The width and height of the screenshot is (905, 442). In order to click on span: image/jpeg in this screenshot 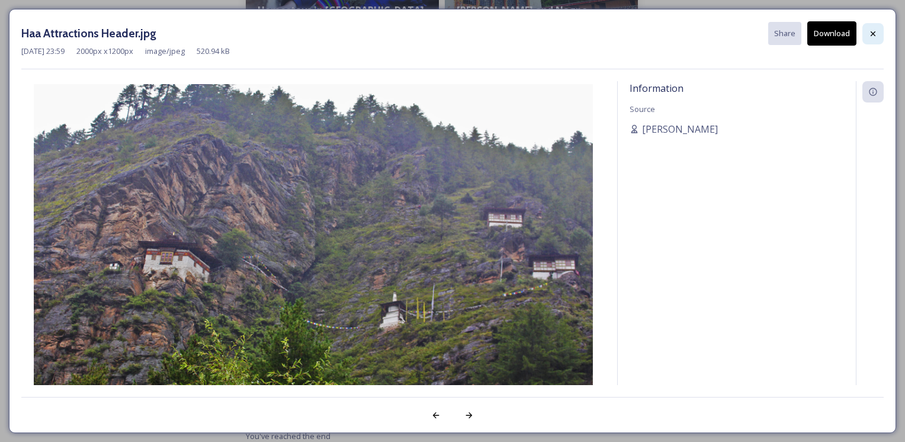, I will do `click(165, 51)`.